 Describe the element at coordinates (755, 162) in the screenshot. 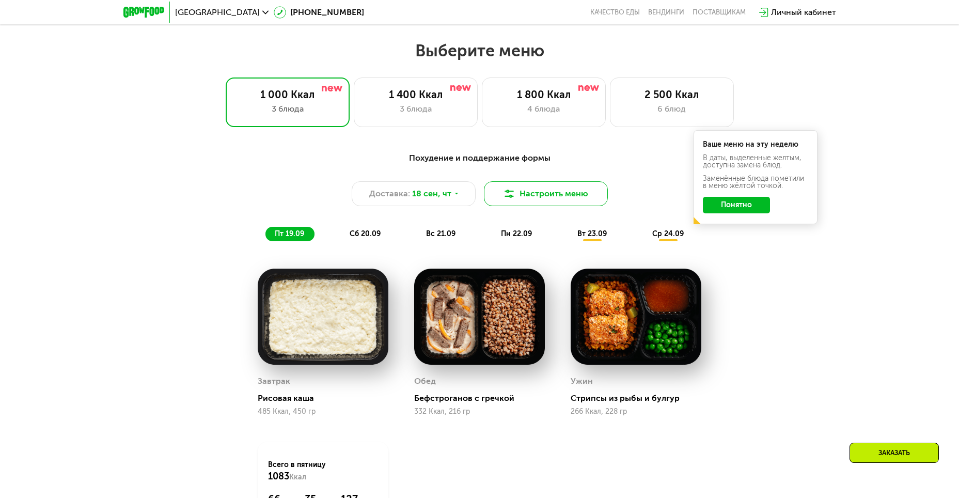

I see `div: В даты, выделенные желтым, доступна замена блюд.` at that location.